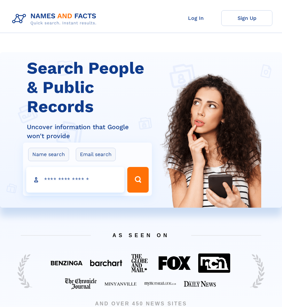 Image resolution: width=282 pixels, height=307 pixels. I want to click on img: Featured on Benzinga, so click(67, 263).